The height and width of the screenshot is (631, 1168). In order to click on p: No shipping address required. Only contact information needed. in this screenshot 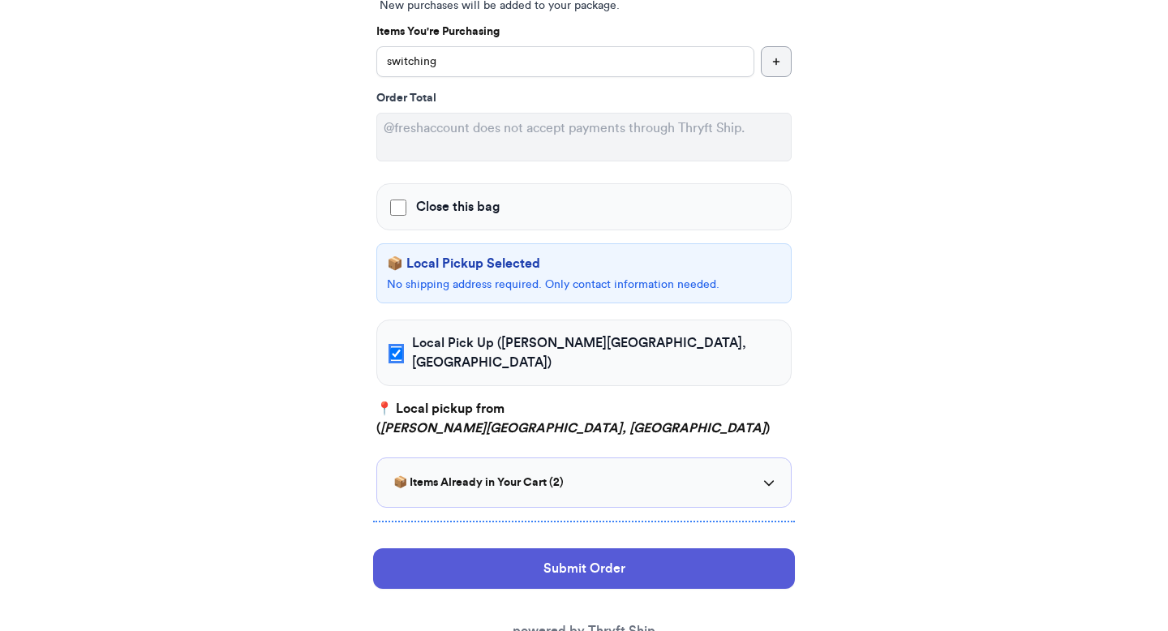, I will do `click(584, 285)`.